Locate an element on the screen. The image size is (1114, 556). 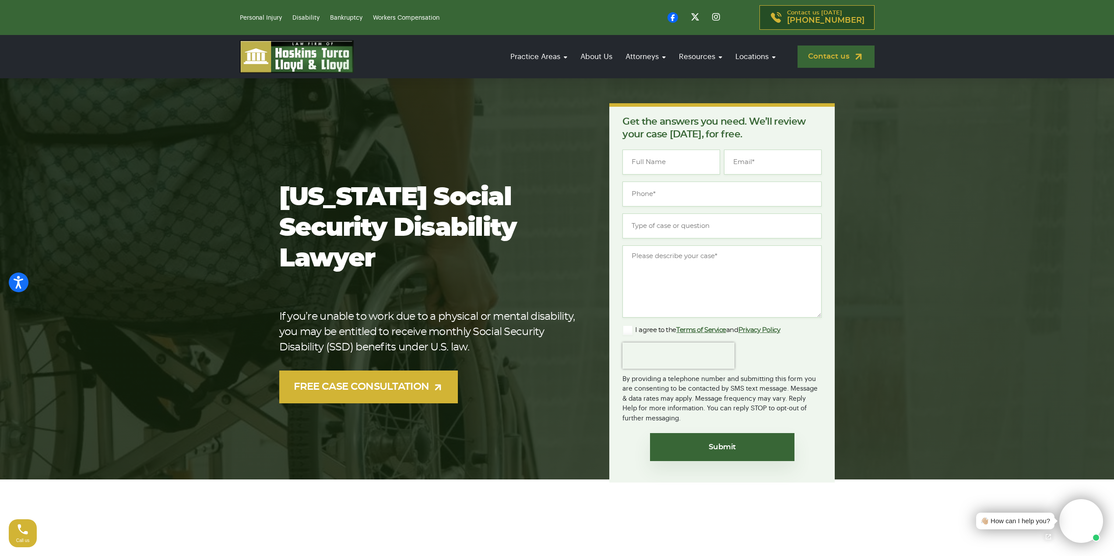
p: If you’re unable to work due to a physical or mental disability, you may be entitled to receive m... is located at coordinates (430, 332).